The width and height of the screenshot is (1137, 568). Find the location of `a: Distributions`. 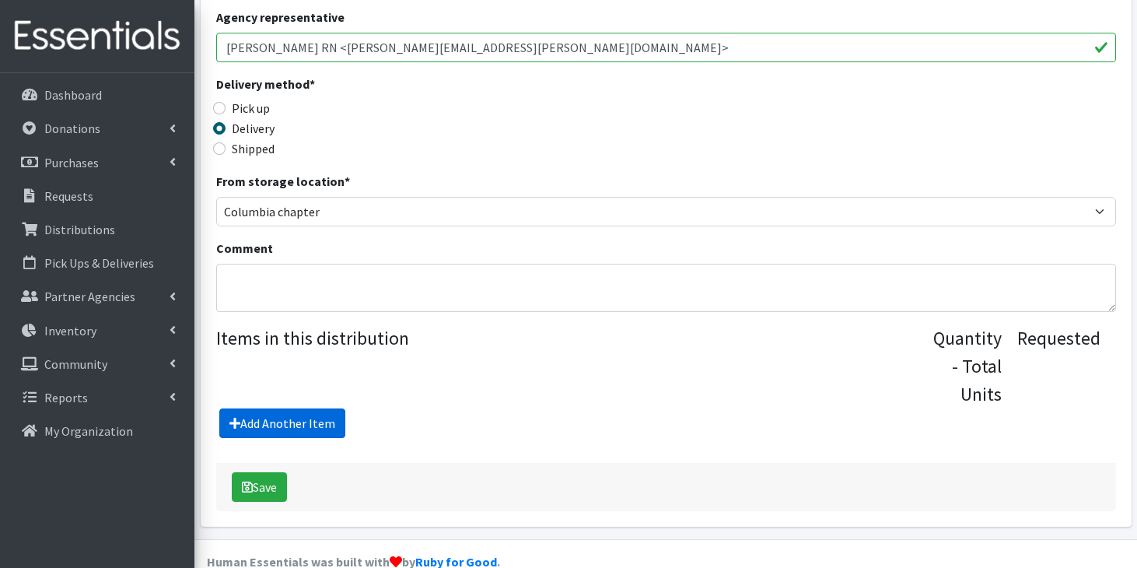

a: Distributions is located at coordinates (97, 229).